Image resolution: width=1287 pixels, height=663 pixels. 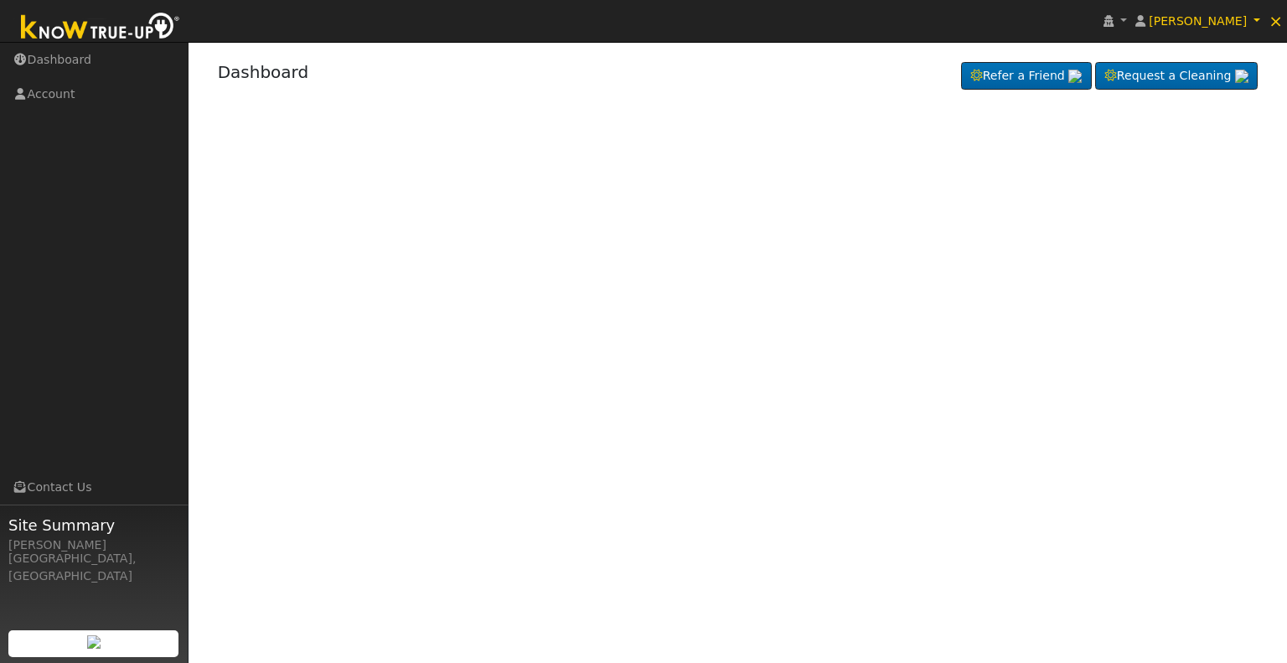 What do you see at coordinates (1176, 76) in the screenshot?
I see `a: Request a Cleaning` at bounding box center [1176, 76].